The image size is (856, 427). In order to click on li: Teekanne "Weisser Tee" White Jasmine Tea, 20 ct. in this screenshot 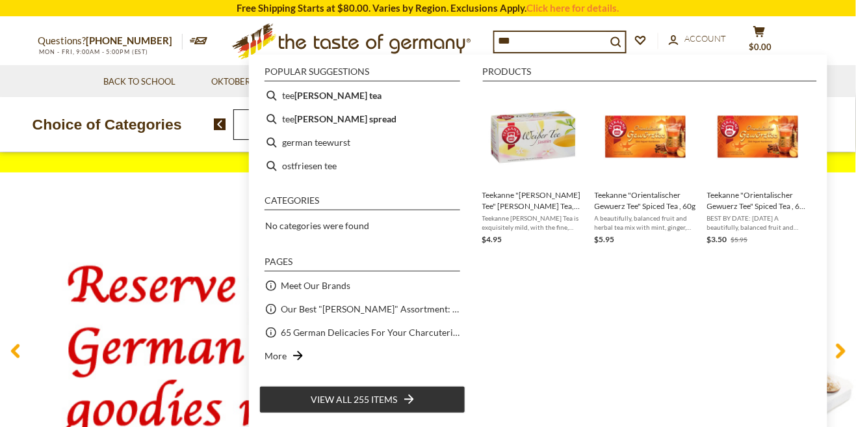, I will do `click(533, 167)`.